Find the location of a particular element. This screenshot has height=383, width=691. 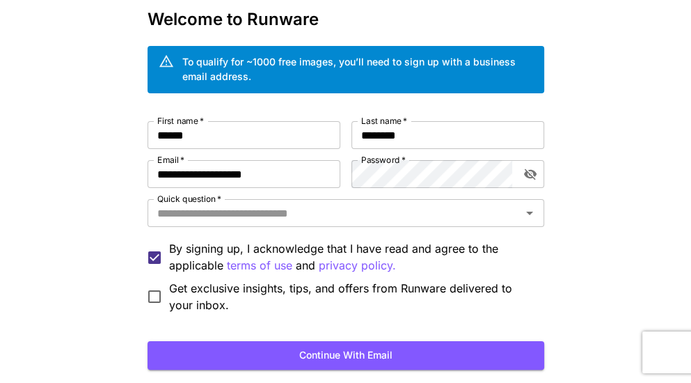

p: By signing up, I acknowledge that I have read and agree to the applicable and is located at coordinates (351, 257).